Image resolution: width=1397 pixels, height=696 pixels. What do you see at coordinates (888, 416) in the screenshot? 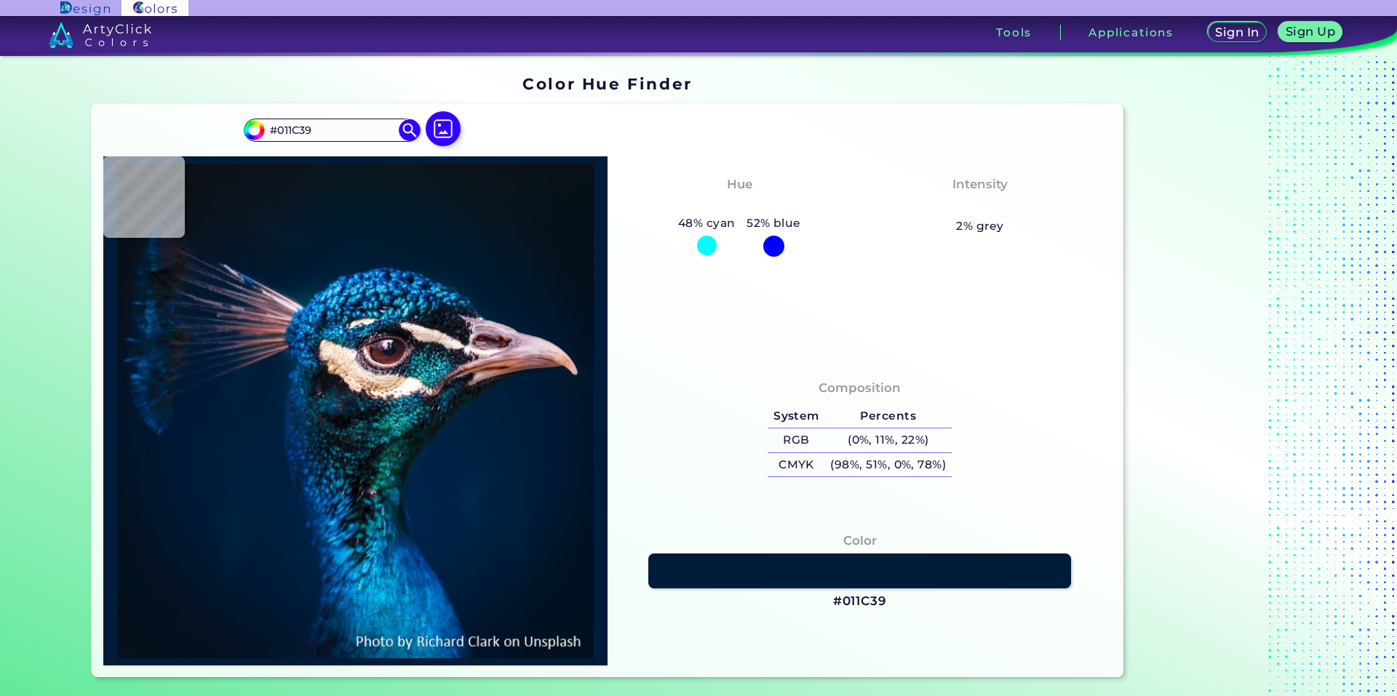
I see `h5: Percents` at bounding box center [888, 416].